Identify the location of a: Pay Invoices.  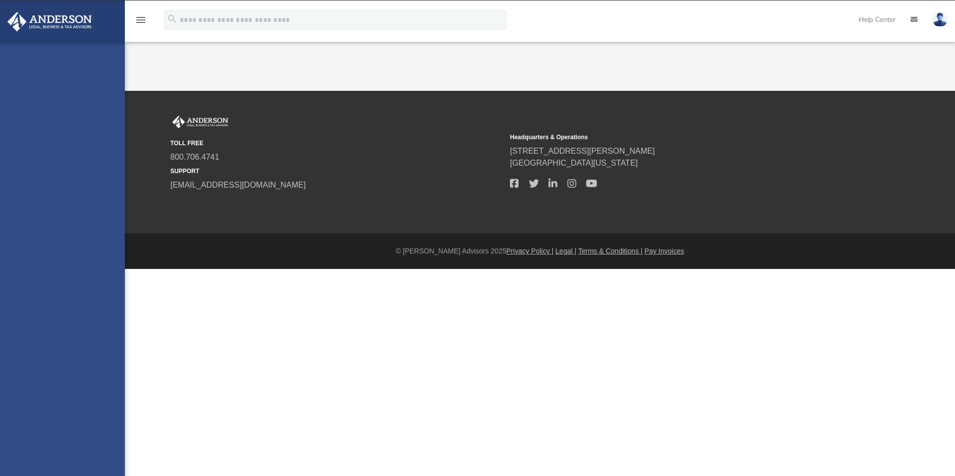
(664, 251).